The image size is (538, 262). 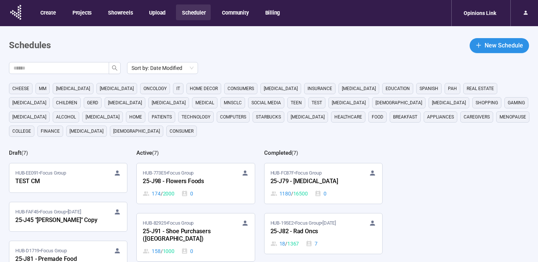 What do you see at coordinates (296, 103) in the screenshot?
I see `span: Teen` at bounding box center [296, 103].